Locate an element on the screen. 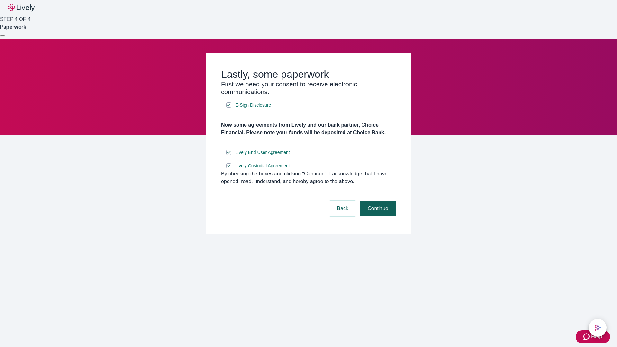  h3: First we need your consent to receive electronic communications. is located at coordinates (309, 88).